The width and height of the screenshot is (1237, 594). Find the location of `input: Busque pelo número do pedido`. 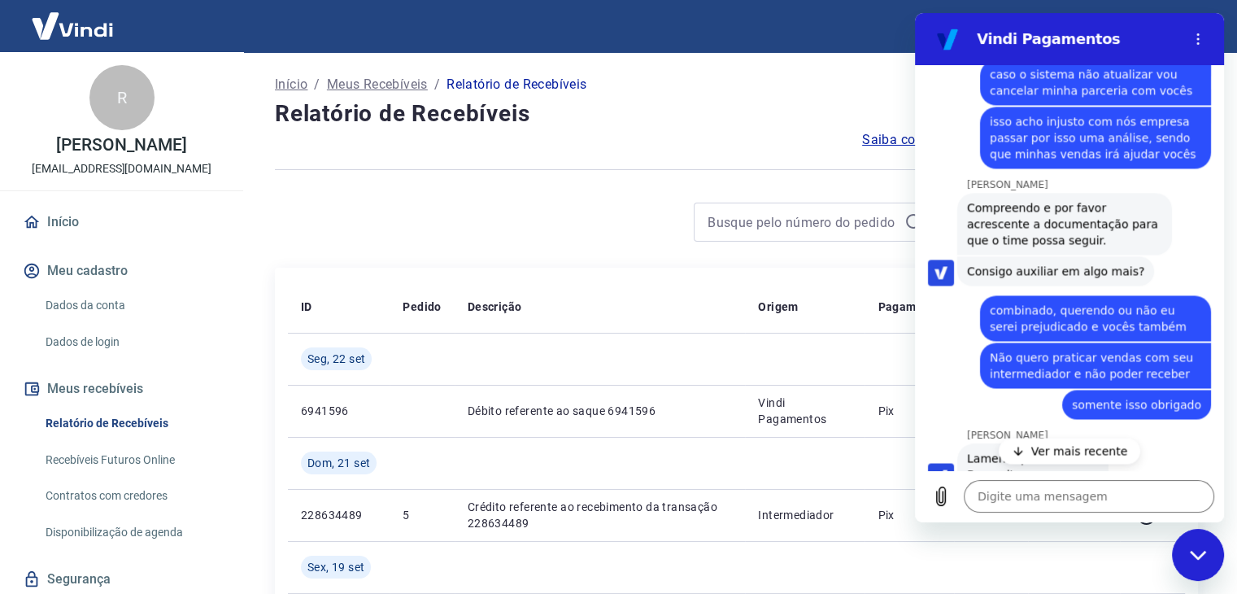

input: Busque pelo número do pedido is located at coordinates (803, 222).